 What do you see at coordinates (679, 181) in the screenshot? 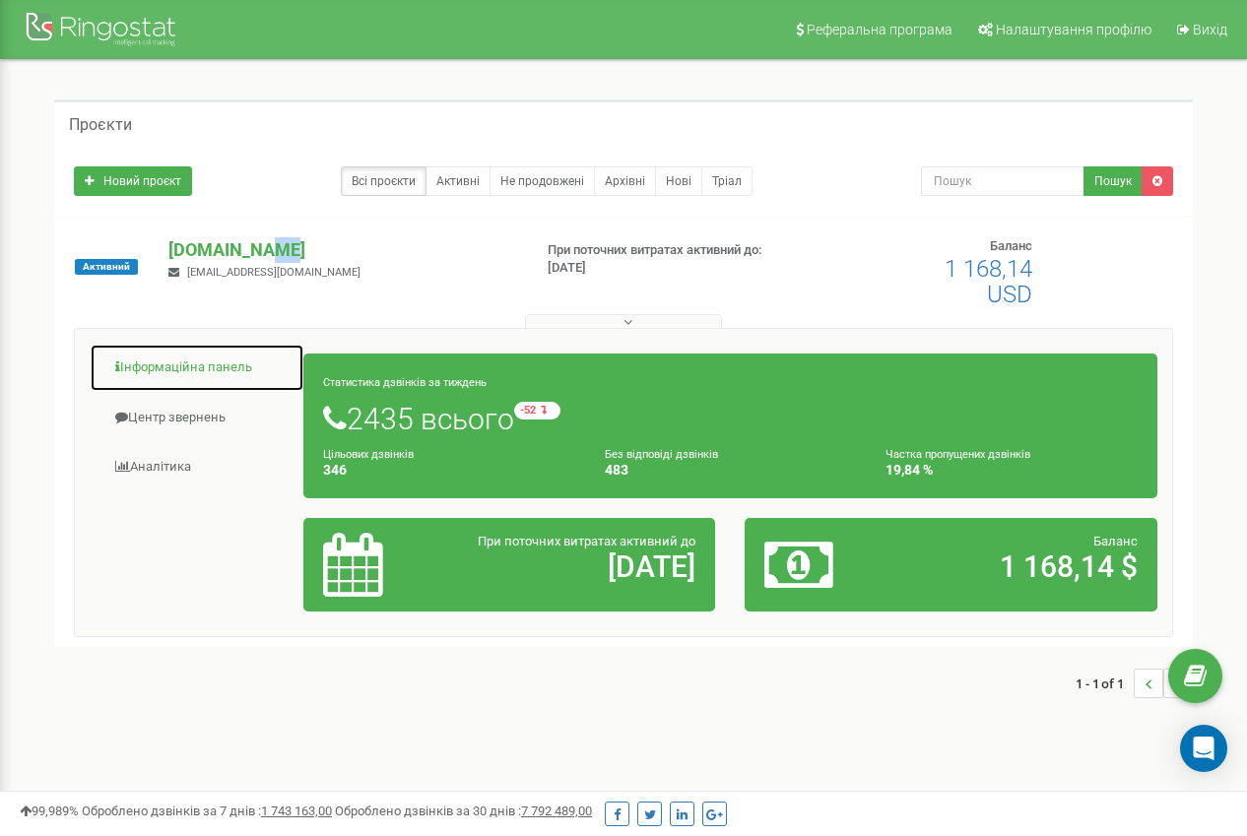
I see `a: Нові` at bounding box center [679, 181].